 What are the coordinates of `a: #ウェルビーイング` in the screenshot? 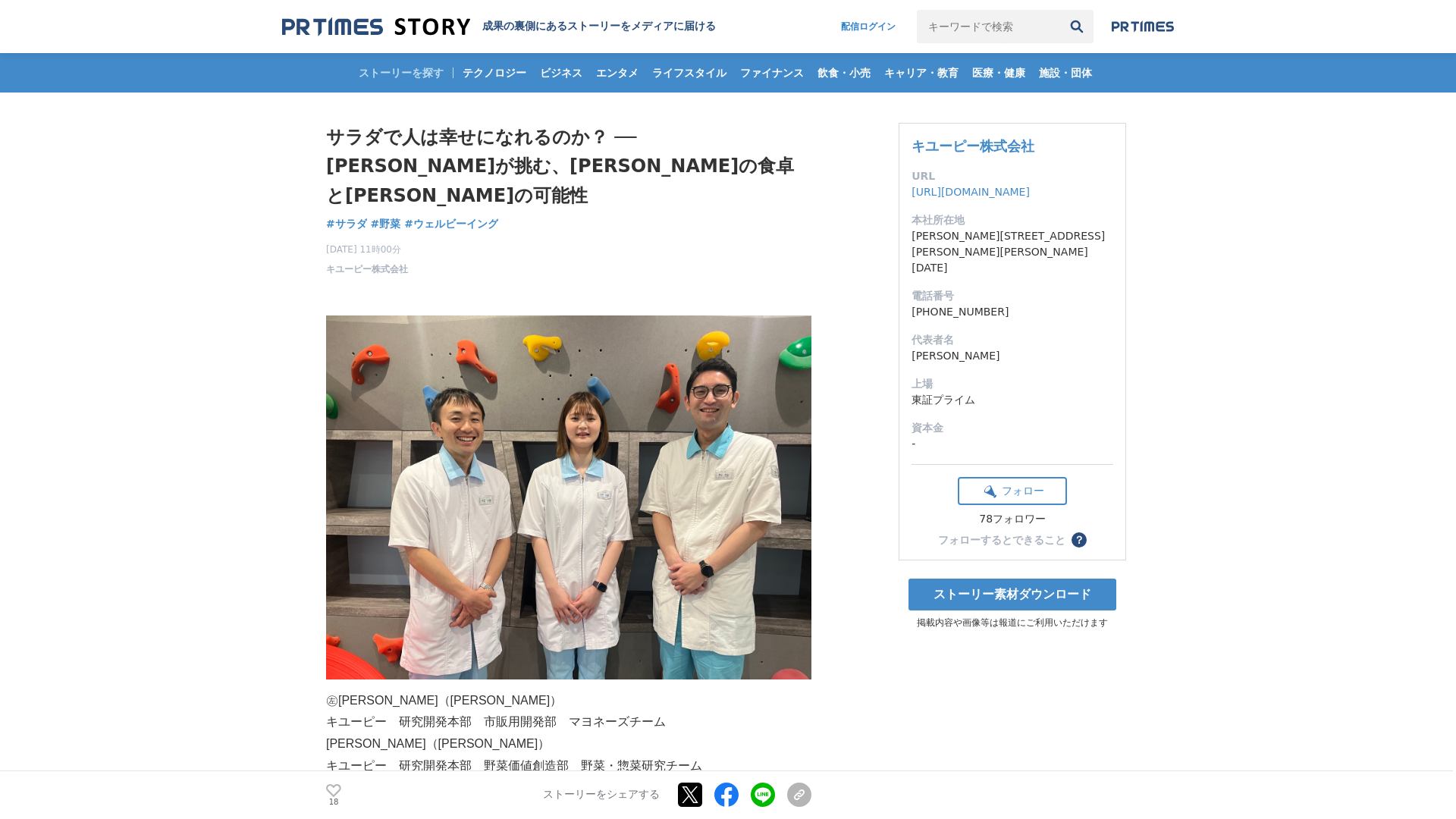 It's located at (451, 224).